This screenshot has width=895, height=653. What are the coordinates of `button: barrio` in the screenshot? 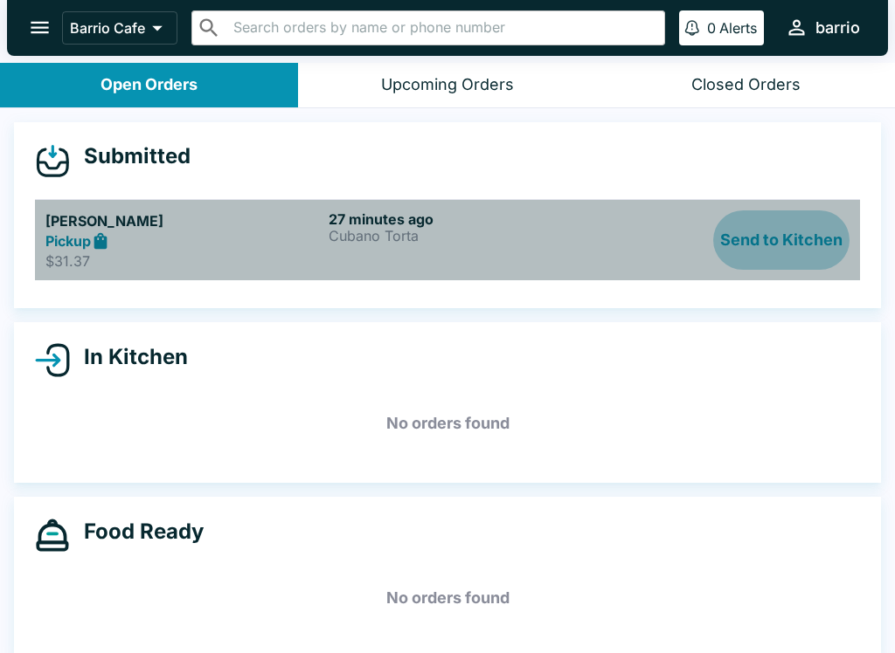 It's located at (822, 27).